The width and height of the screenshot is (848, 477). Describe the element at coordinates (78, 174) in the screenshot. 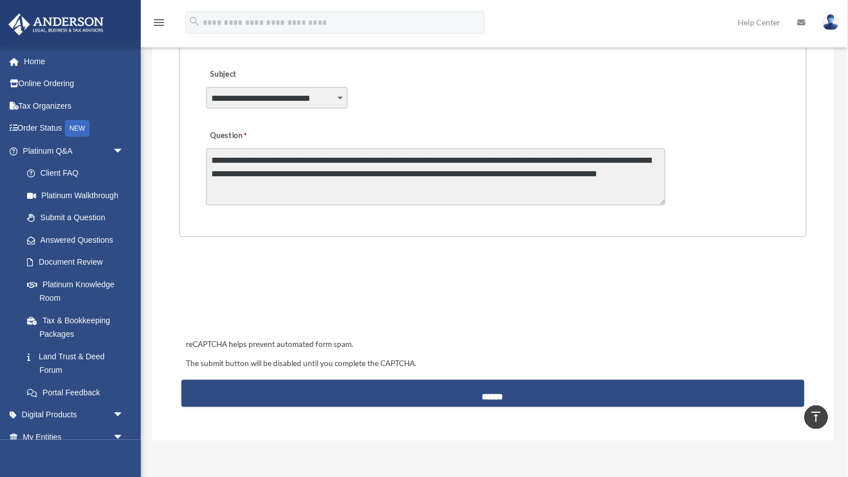

I see `a: Client FAQ` at that location.